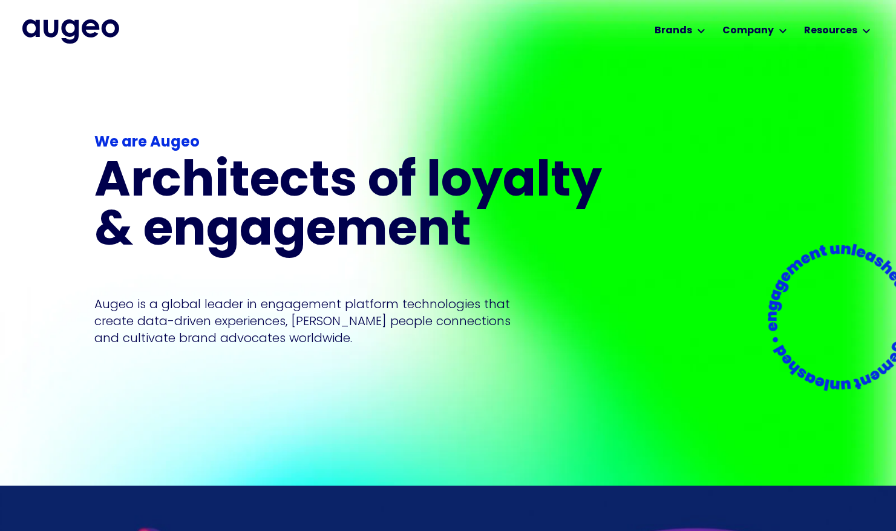 The image size is (896, 531). What do you see at coordinates (831, 31) in the screenshot?
I see `div: Resources` at bounding box center [831, 31].